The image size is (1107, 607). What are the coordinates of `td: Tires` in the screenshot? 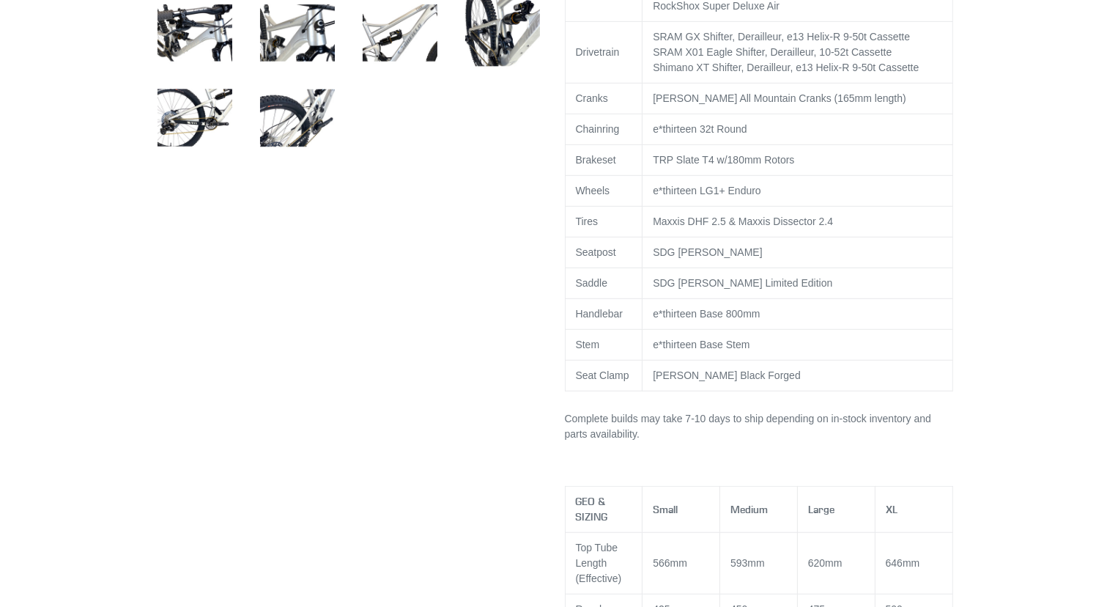 It's located at (604, 221).